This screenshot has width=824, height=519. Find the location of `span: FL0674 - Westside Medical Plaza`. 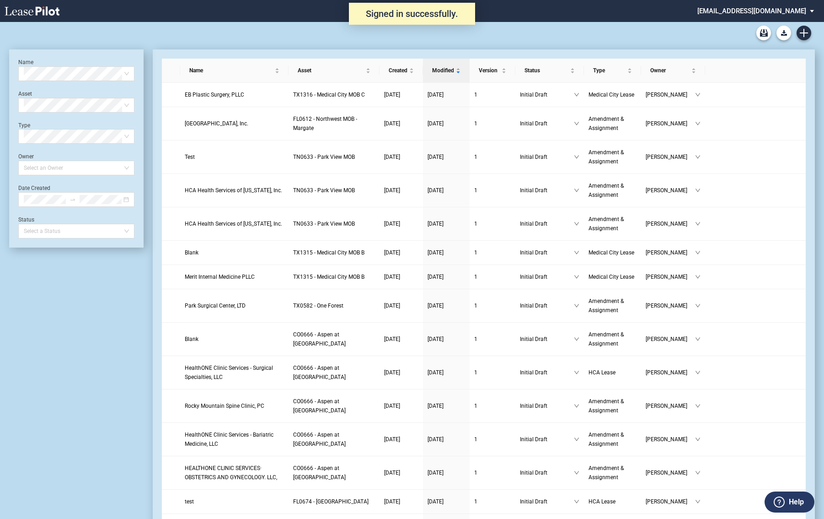

span: FL0674 - Westside Medical Plaza is located at coordinates (331, 501).